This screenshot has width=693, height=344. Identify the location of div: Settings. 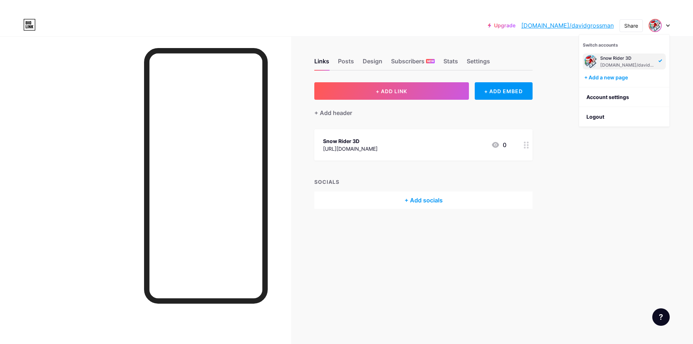
(478, 63).